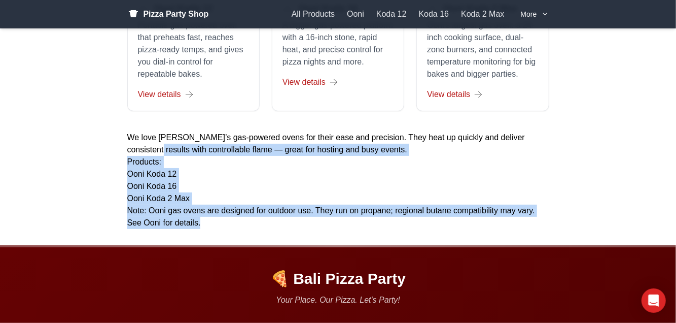  What do you see at coordinates (338, 217) in the screenshot?
I see `p: Note: Ooni gas ovens are designed for outdoor use. They run on propane; regional butane compatibi...` at bounding box center [338, 217].